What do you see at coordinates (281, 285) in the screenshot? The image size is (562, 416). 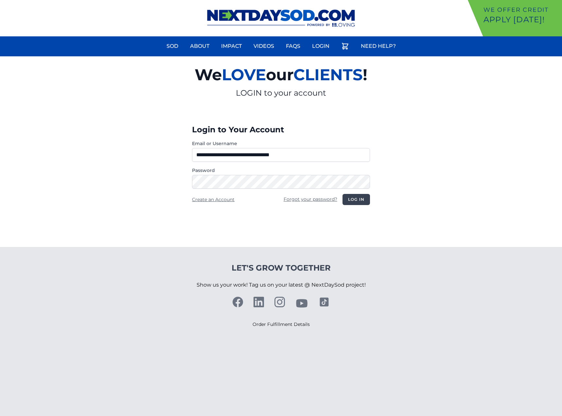 I see `p: Show us your work! Tag us on your latest @ NextDaySod project!` at bounding box center [281, 285].